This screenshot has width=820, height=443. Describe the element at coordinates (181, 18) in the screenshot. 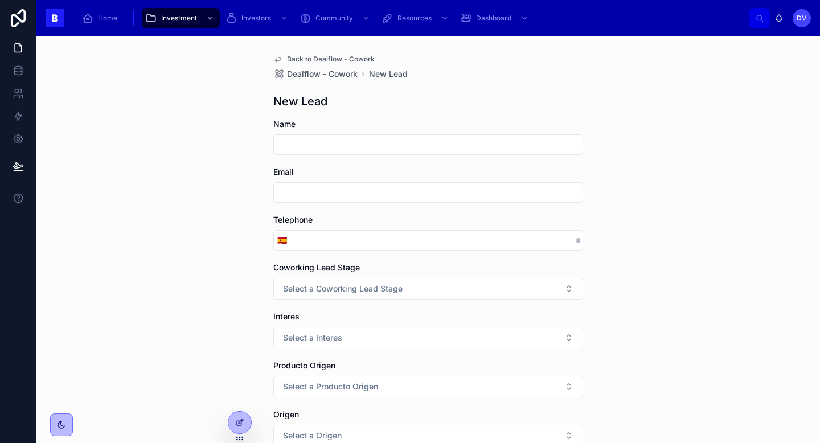

I see `a: Investment` at that location.